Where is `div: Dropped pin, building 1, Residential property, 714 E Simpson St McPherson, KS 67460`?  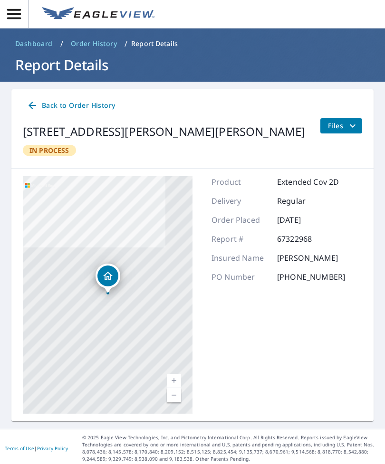 div: Dropped pin, building 1, Residential property, 714 E Simpson St McPherson, KS 67460 is located at coordinates (108, 278).